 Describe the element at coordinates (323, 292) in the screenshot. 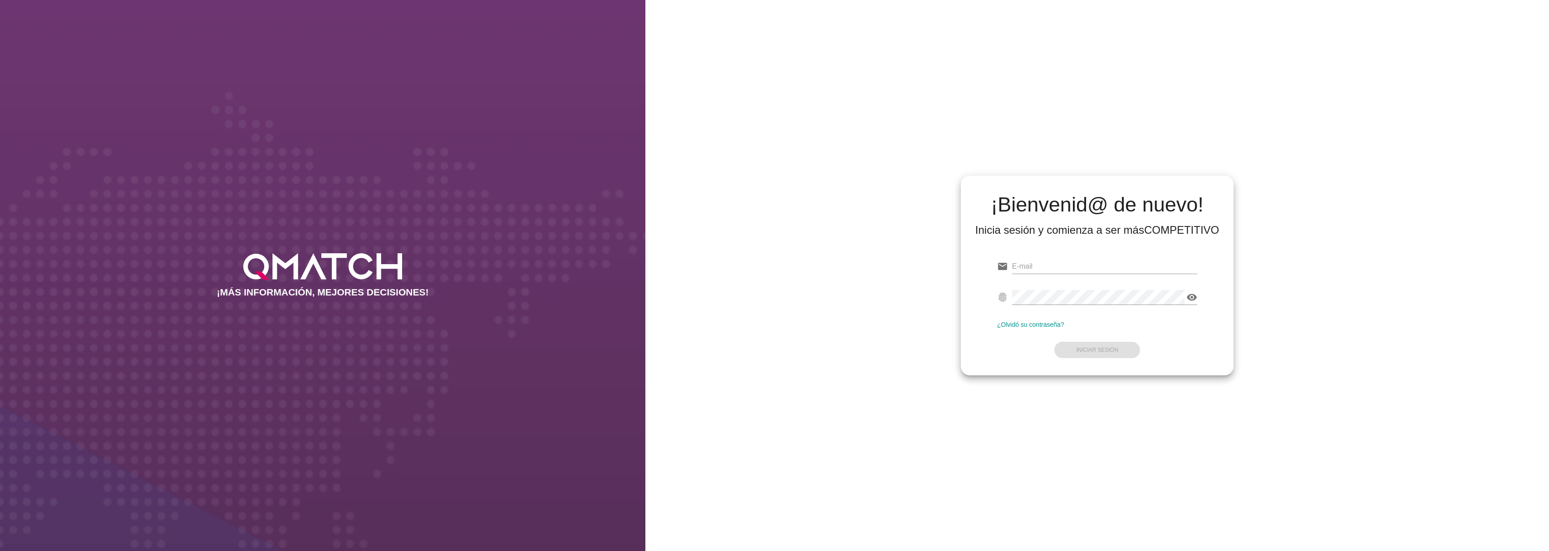

I see `h2: ¡MÁS INFORMACIÓN, MEJORES DECISIONES!` at that location.